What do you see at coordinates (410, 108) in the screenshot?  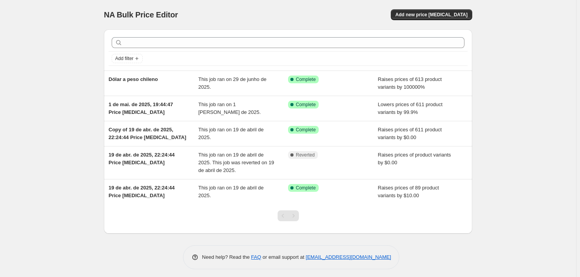 I see `span: Lowers prices of 611 product variants by 99.9%` at bounding box center [410, 108].